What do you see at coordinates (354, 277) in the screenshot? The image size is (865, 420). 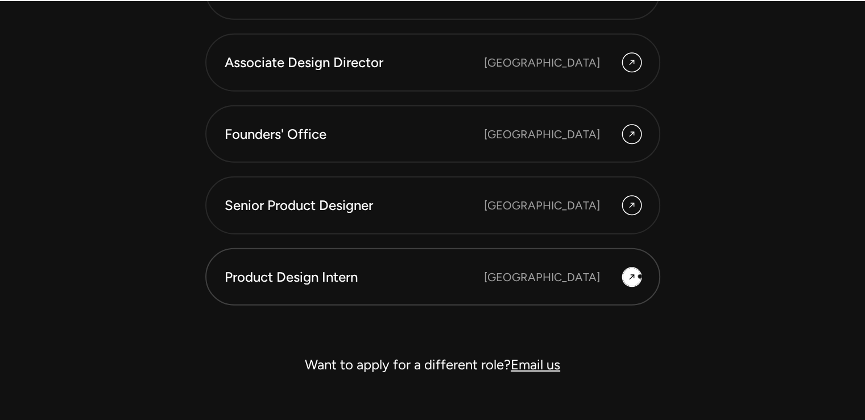 I see `div: Product Design Intern` at bounding box center [354, 277].